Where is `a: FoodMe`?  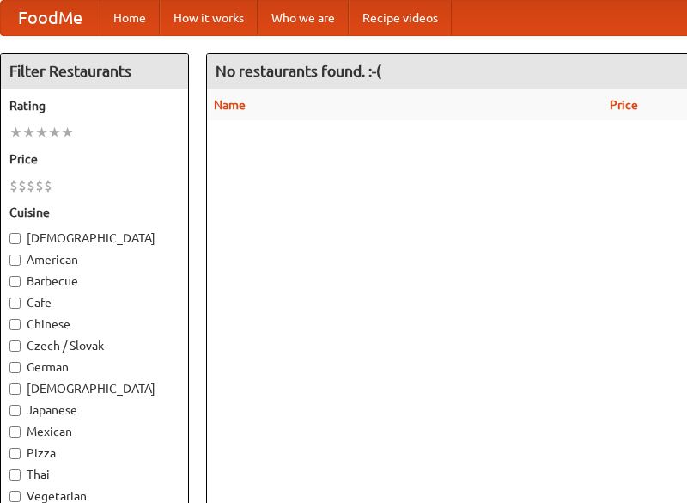
a: FoodMe is located at coordinates (50, 18).